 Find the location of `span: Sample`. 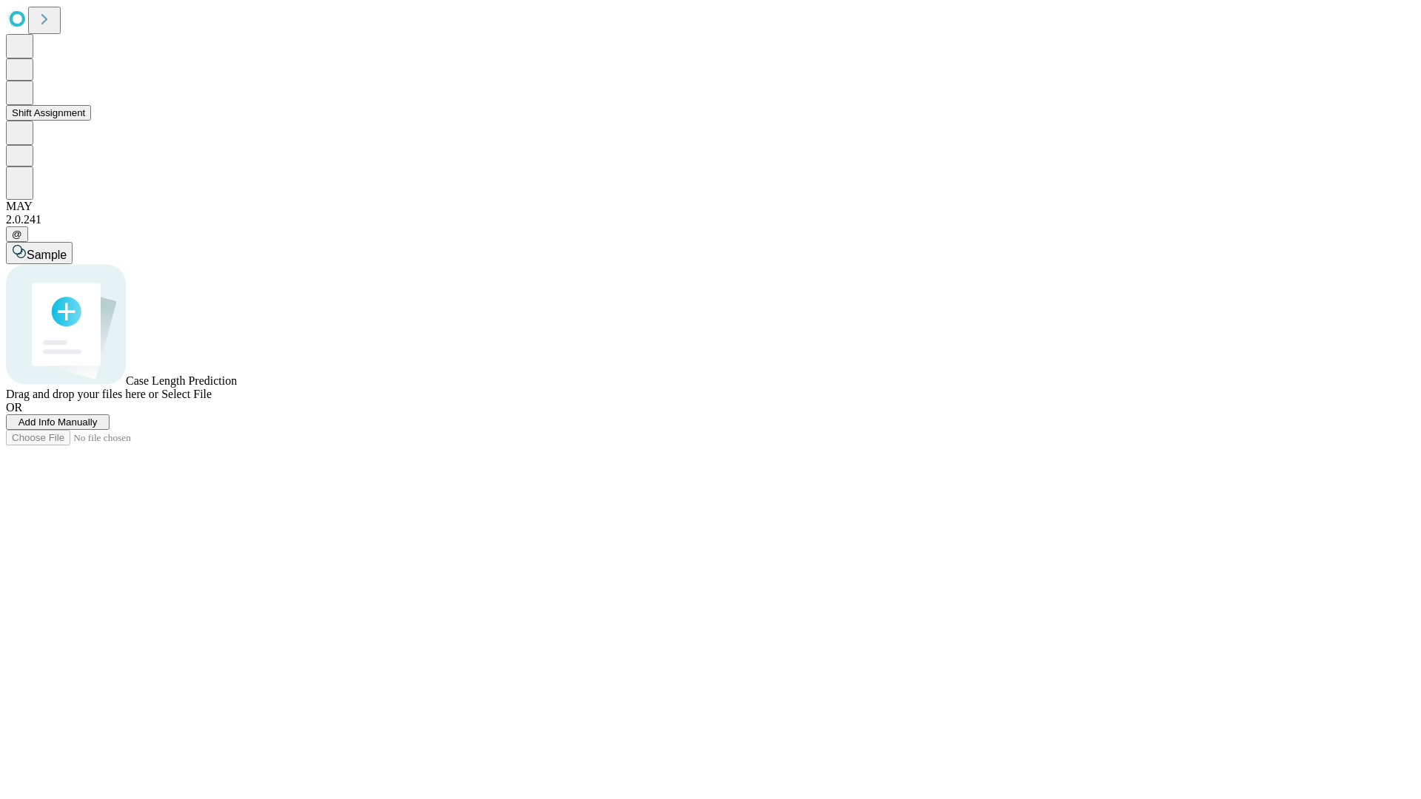

span: Sample is located at coordinates (47, 255).